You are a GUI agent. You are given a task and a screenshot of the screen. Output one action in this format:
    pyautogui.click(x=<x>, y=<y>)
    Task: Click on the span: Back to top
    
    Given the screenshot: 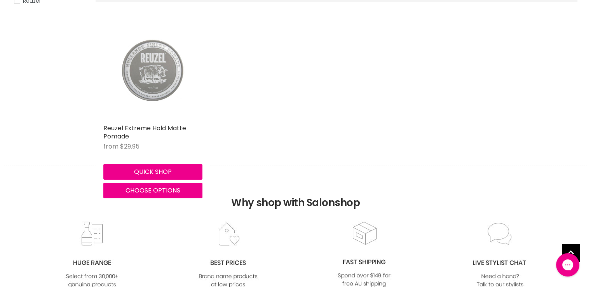 What is the action you would take?
    pyautogui.click(x=570, y=254)
    